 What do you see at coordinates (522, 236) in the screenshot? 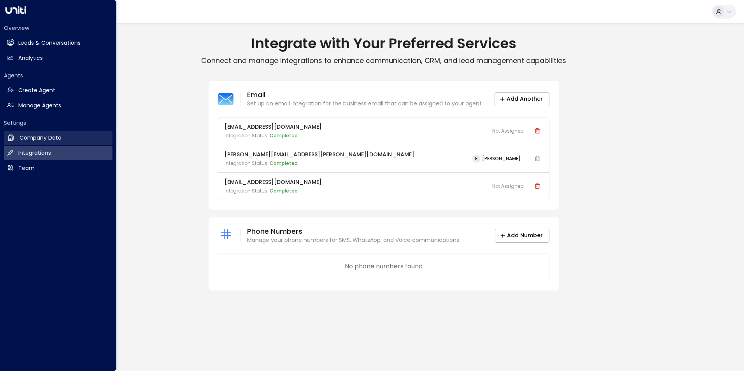
I see `button: Add Number` at bounding box center [522, 236].